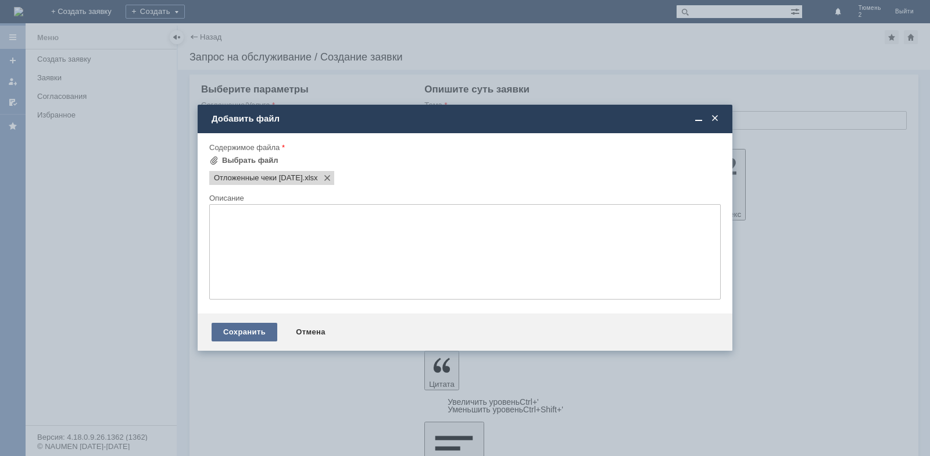 The width and height of the screenshot is (930, 456). Describe the element at coordinates (464, 147) in the screenshot. I see `div: Содержимое файла` at that location.